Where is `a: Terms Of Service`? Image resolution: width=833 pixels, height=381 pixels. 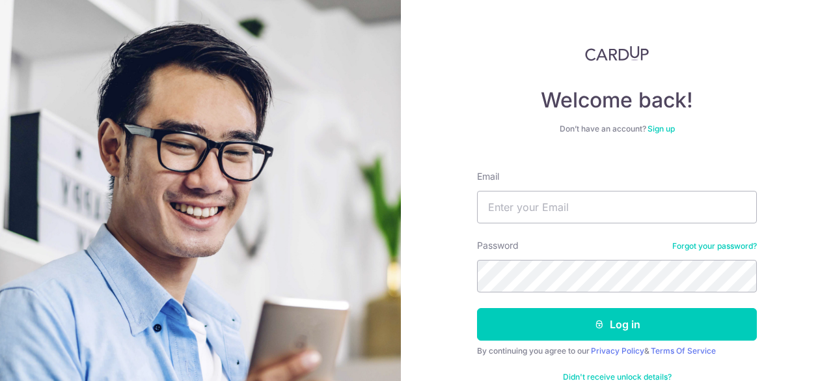 a: Terms Of Service is located at coordinates (683, 350).